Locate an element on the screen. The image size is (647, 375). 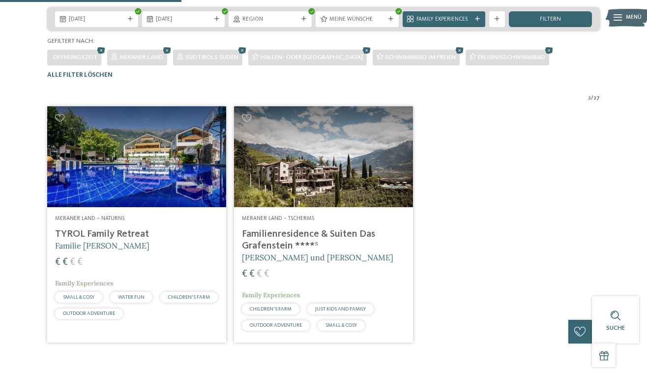
span: Öffnungszeit is located at coordinates (75, 57).